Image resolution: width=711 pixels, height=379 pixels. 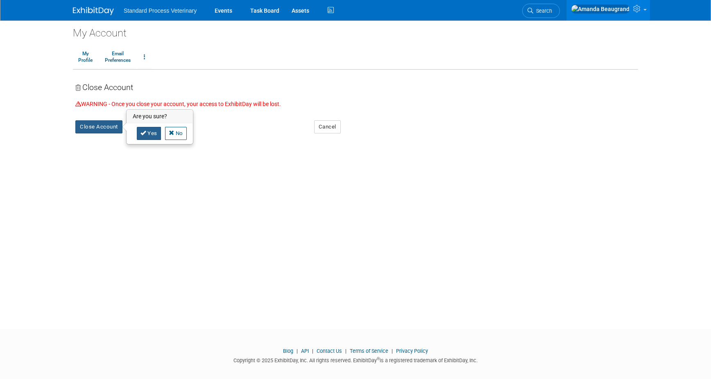 I want to click on img: ExhibitDay, so click(x=93, y=11).